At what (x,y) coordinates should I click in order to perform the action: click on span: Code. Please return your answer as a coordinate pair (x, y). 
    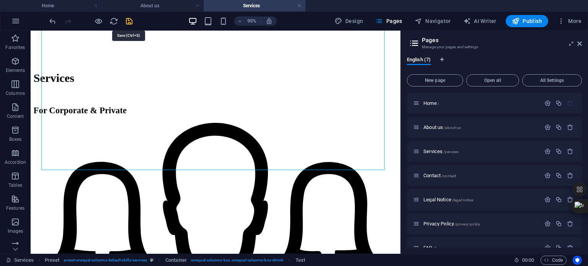
    Looking at the image, I should click on (554, 260).